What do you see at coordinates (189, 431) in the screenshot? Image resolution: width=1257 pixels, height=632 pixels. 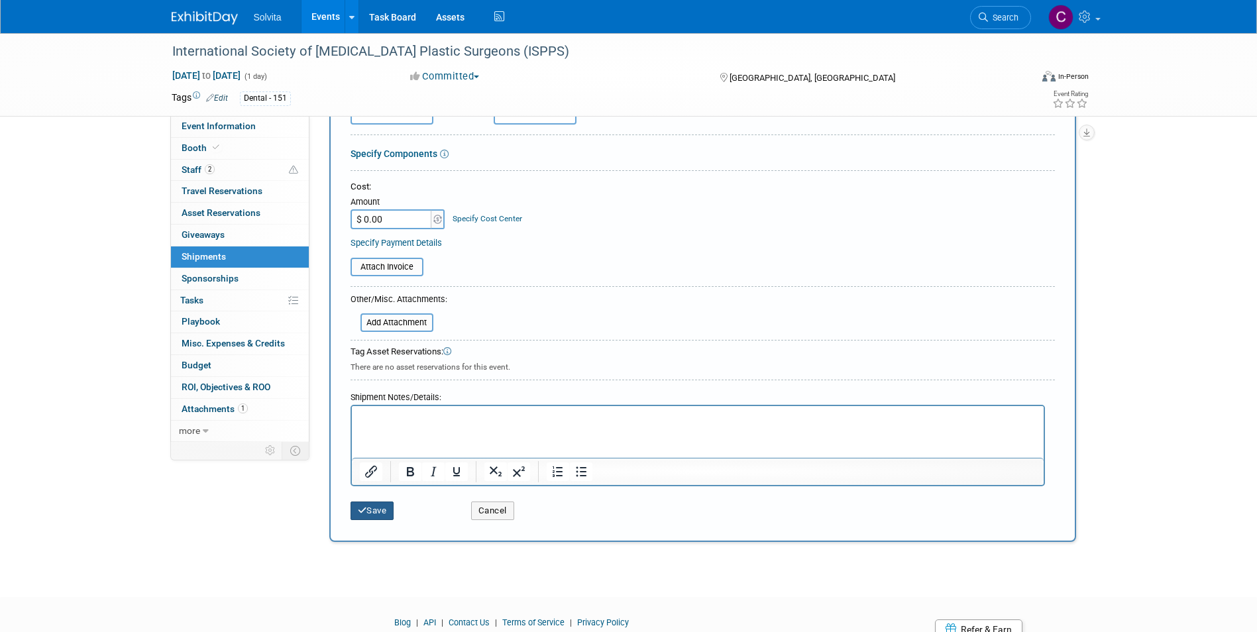 I see `span: more` at bounding box center [189, 431].